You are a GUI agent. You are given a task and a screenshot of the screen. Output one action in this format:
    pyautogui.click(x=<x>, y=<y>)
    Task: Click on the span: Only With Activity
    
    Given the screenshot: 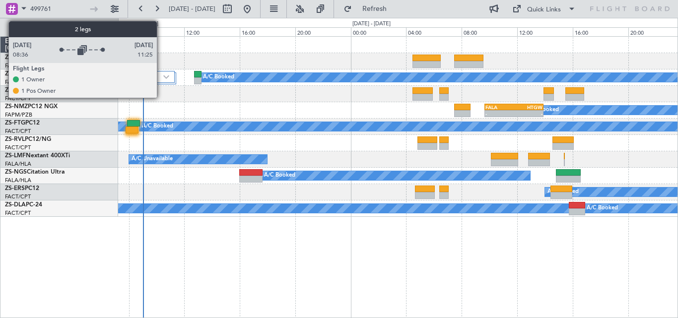 What is the action you would take?
    pyautogui.click(x=65, y=27)
    